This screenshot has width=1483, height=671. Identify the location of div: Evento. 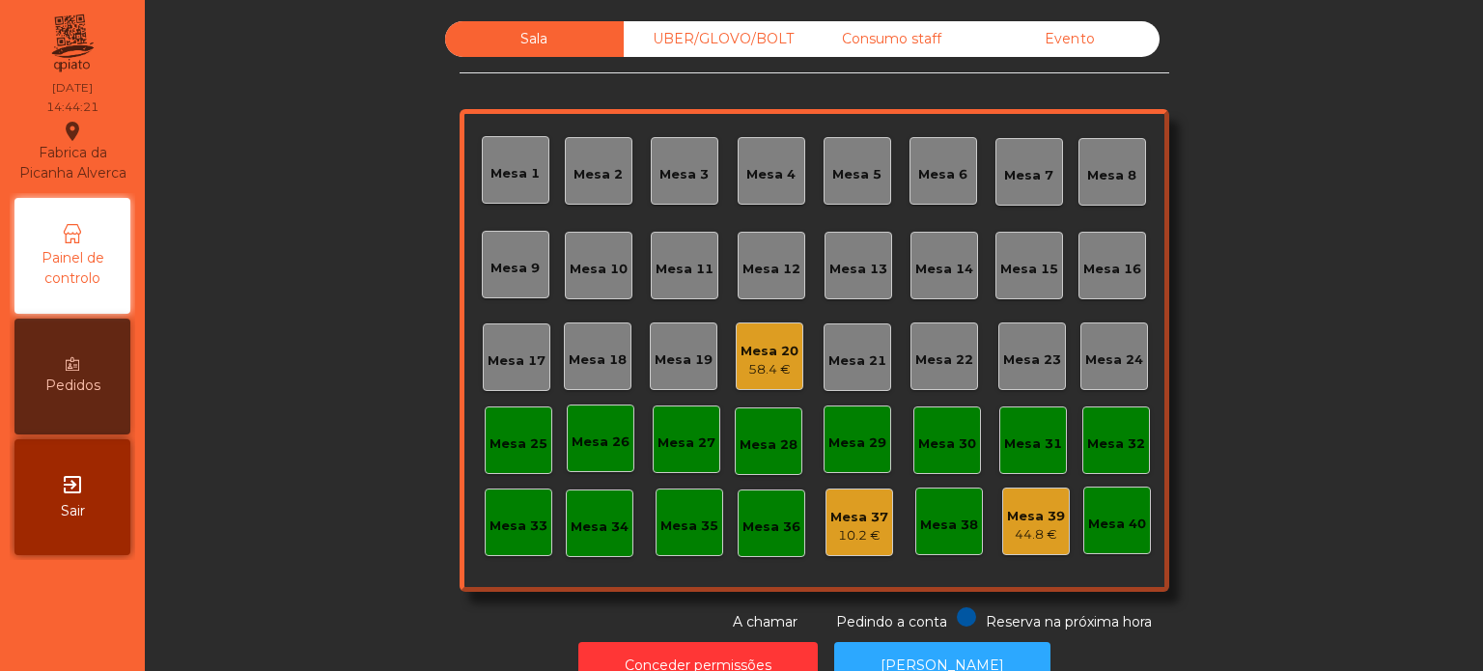
(1070, 39).